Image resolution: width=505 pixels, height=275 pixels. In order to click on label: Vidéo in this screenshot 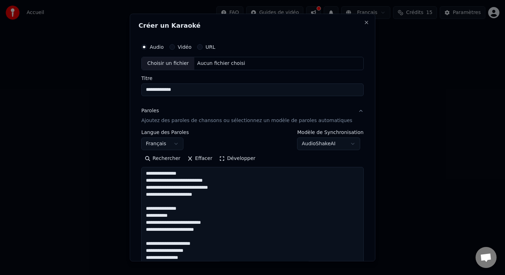, I will do `click(184, 47)`.